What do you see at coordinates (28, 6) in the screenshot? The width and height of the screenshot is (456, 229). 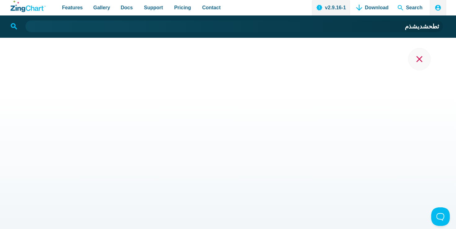 I see `a: ZingChart Logo. Click to return to the homepage` at bounding box center [28, 6].